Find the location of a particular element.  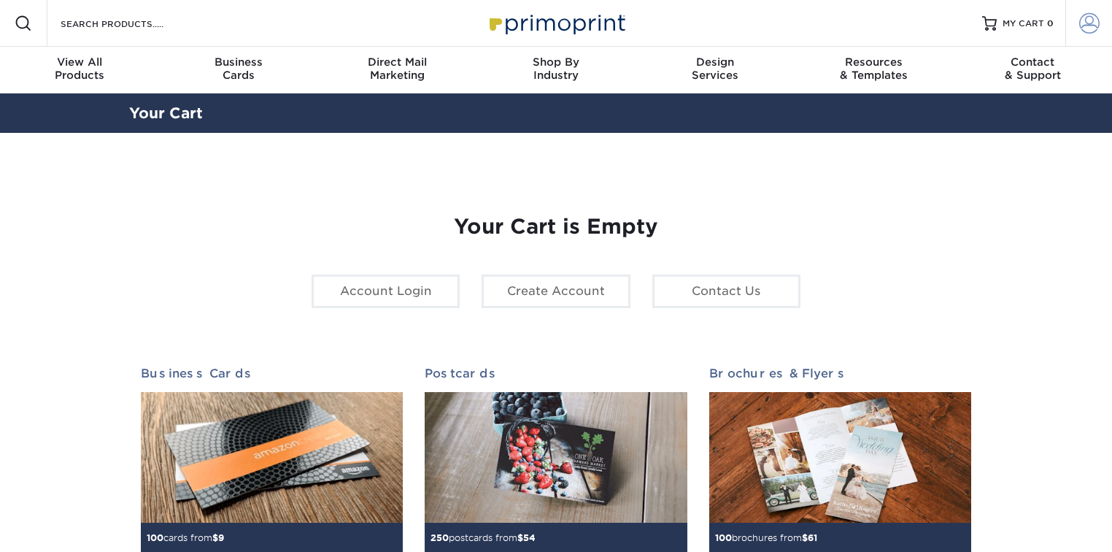

span: 0 is located at coordinates (1050, 23).